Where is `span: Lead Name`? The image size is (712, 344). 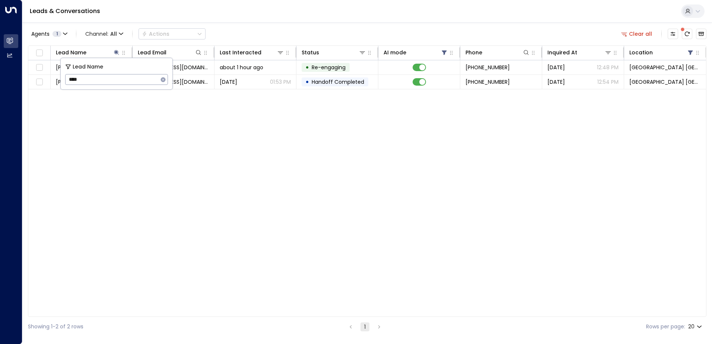 span: Lead Name is located at coordinates (88, 67).